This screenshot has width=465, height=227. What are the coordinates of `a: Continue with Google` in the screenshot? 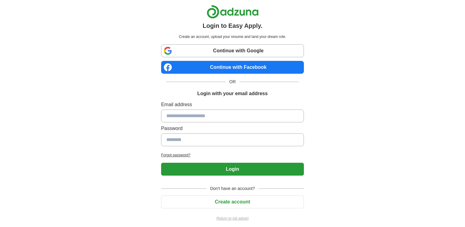 It's located at (232, 51).